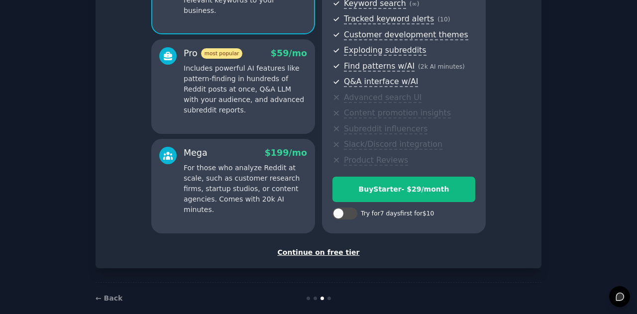 The image size is (637, 314). I want to click on span: Exploding subreddits, so click(385, 50).